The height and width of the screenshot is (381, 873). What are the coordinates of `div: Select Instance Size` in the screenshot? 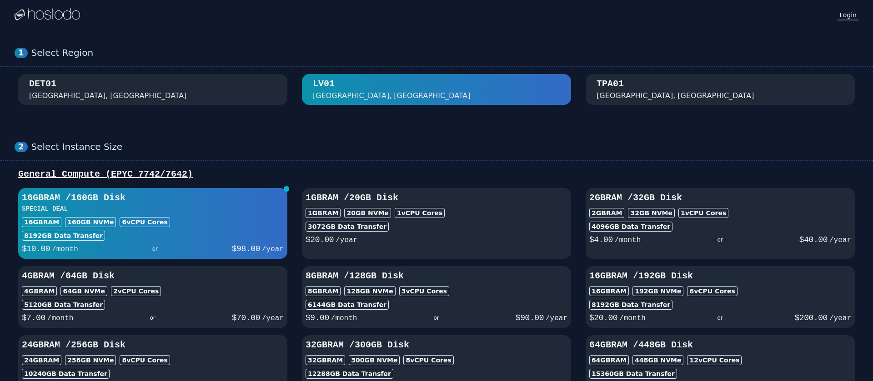 It's located at (445, 147).